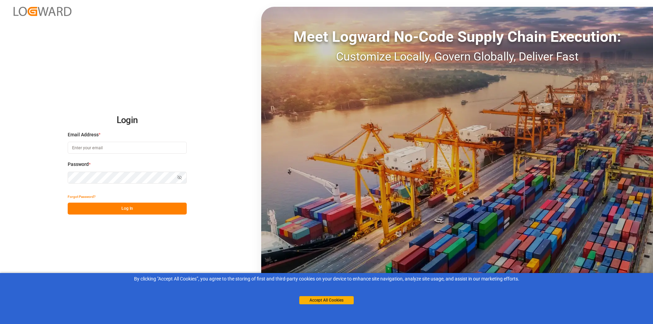 The height and width of the screenshot is (324, 653). I want to click on div: Meet Logward No-Code Supply Chain Execution:, so click(457, 37).